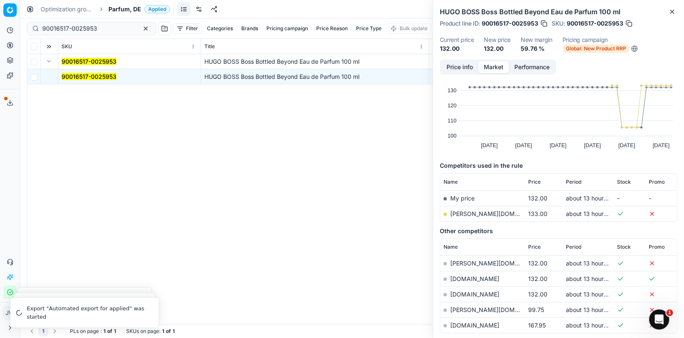  Describe the element at coordinates (558, 23) in the screenshot. I see `span: SKU :` at that location.